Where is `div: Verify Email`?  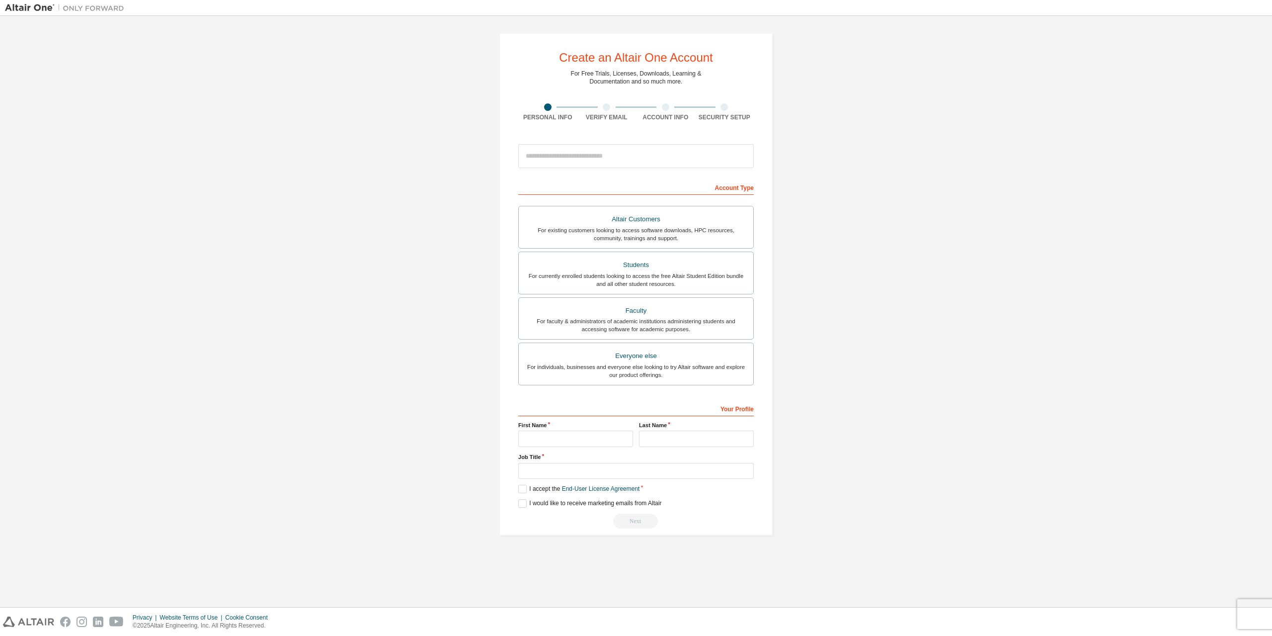
div: Verify Email is located at coordinates (607, 117).